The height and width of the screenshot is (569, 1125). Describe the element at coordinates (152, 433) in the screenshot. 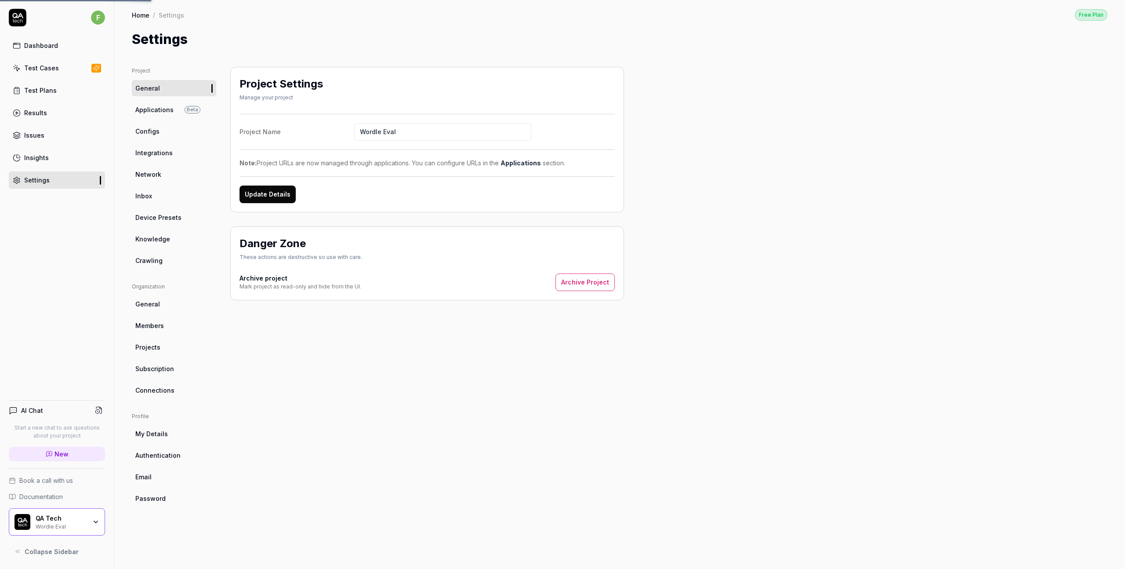

I see `span: My Details` at that location.